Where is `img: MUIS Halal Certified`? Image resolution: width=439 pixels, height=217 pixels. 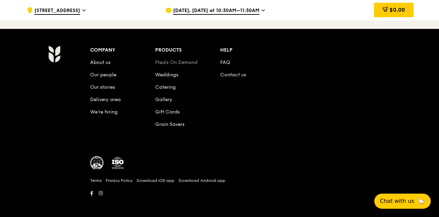
img: MUIS Halal Certified is located at coordinates (97, 163).